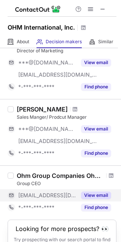  What do you see at coordinates (60, 176) in the screenshot?
I see `div: Ohm Group Companies Ohmgroup` at bounding box center [60, 176].